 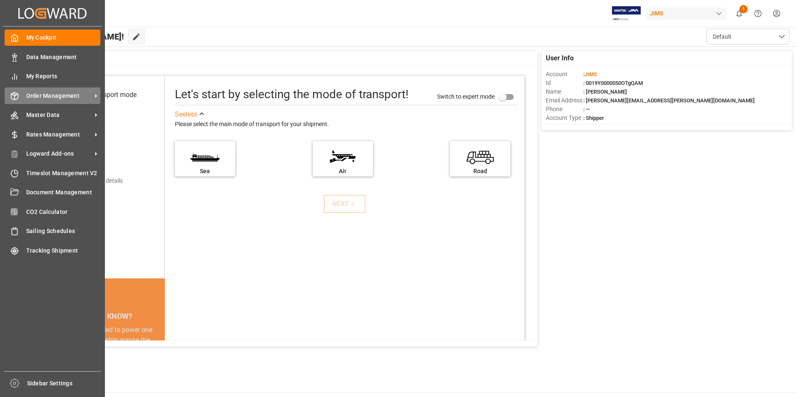 What do you see at coordinates (52, 250) in the screenshot?
I see `a: Tracking Shipment` at bounding box center [52, 250].